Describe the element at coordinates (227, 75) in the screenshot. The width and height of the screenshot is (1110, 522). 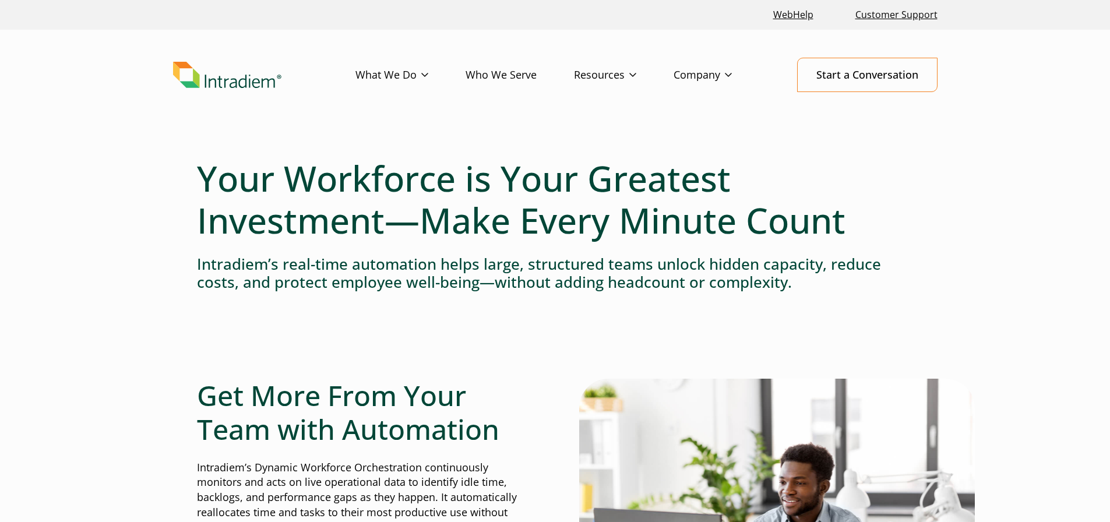
I see `img: Intradiem` at that location.